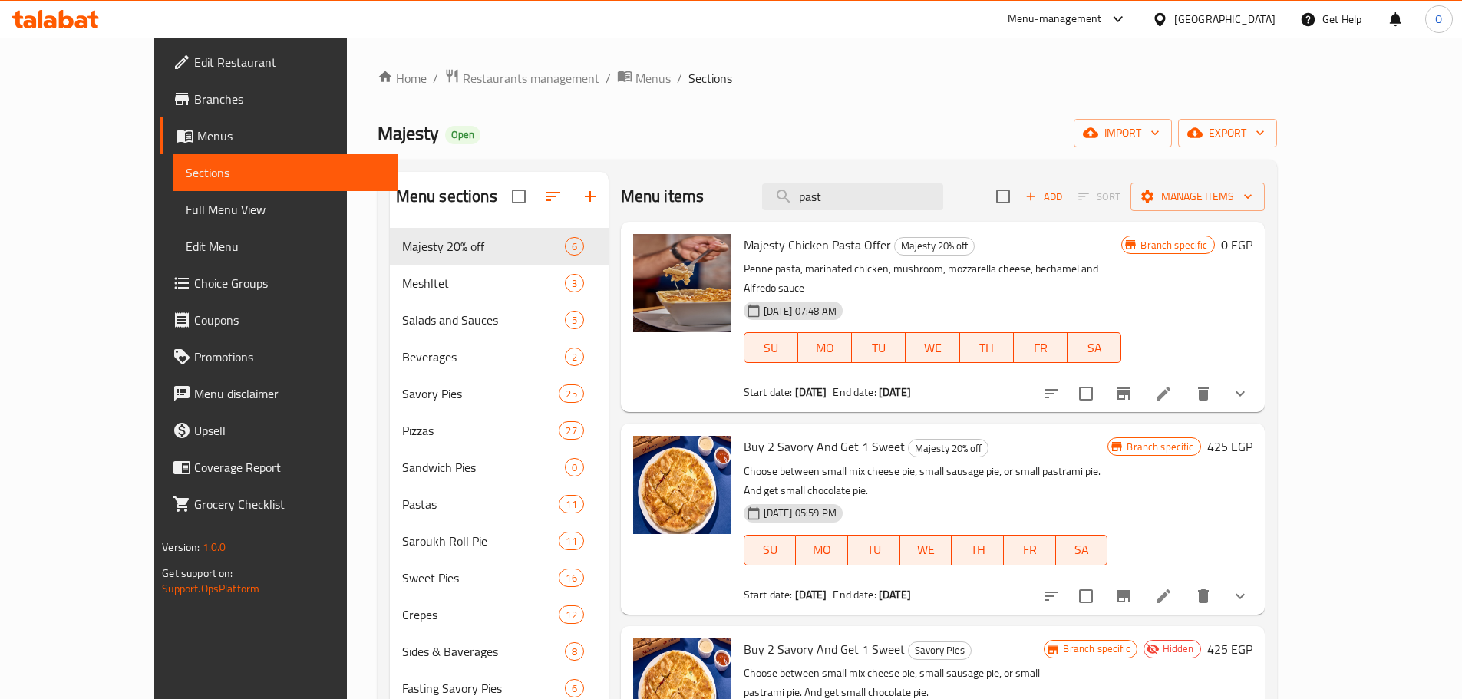 The height and width of the screenshot is (699, 1462). What do you see at coordinates (574, 651) in the screenshot?
I see `span: 8` at bounding box center [574, 651].